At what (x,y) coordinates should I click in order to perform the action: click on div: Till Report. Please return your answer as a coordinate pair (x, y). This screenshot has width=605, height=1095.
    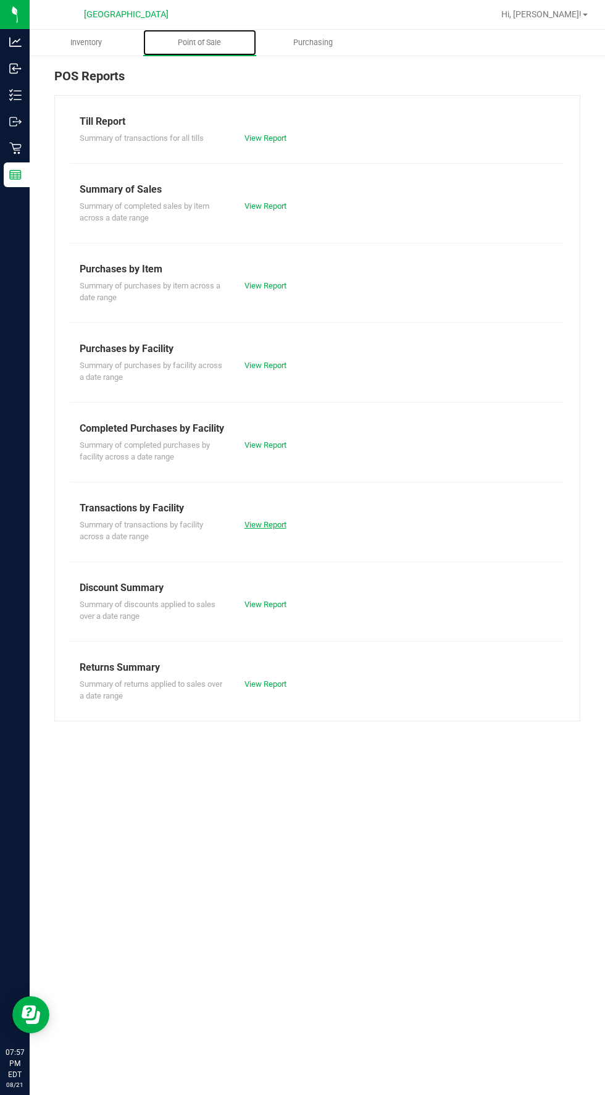
    Looking at the image, I should click on (317, 122).